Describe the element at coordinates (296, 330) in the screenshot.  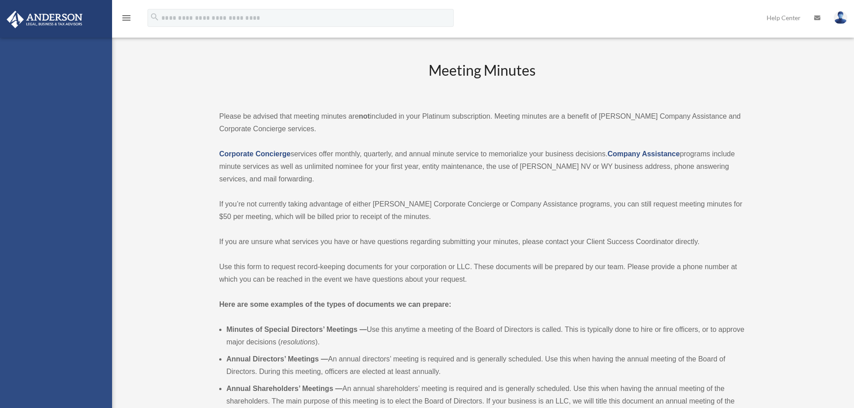
I see `b: Minutes of Special Directors’ Meetings —` at that location.